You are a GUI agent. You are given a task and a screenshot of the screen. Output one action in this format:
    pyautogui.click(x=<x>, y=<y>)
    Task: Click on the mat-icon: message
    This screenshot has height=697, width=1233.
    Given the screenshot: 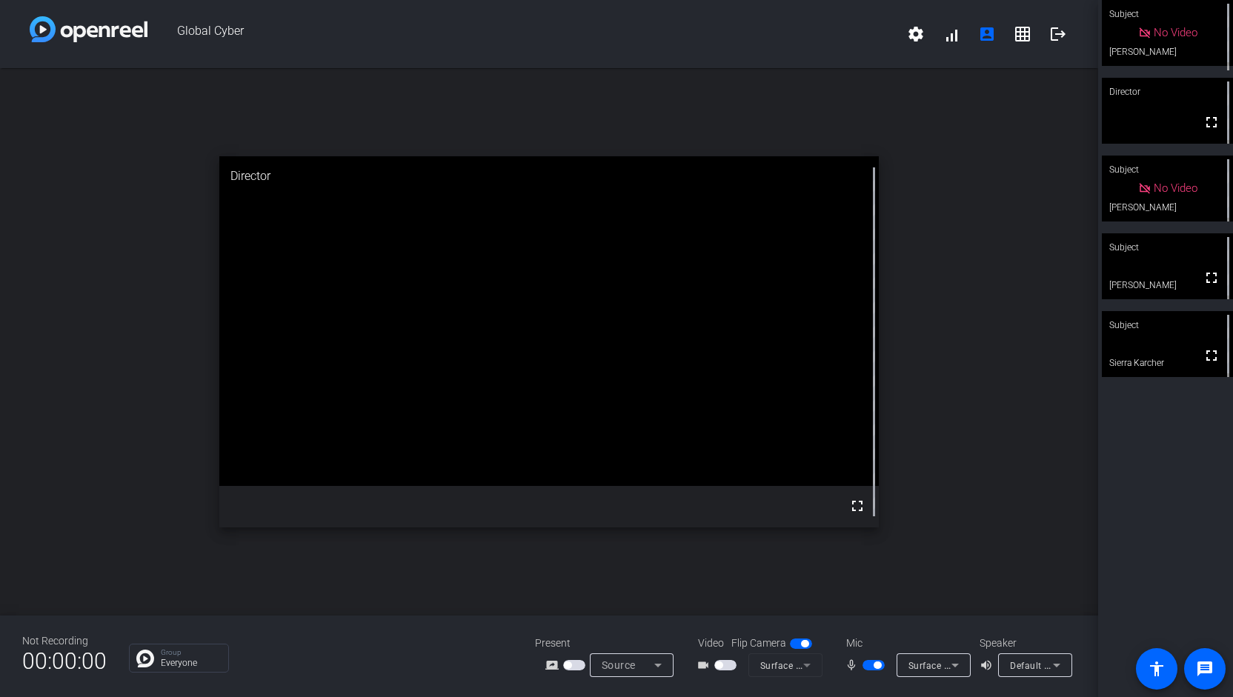 What is the action you would take?
    pyautogui.click(x=1205, y=669)
    